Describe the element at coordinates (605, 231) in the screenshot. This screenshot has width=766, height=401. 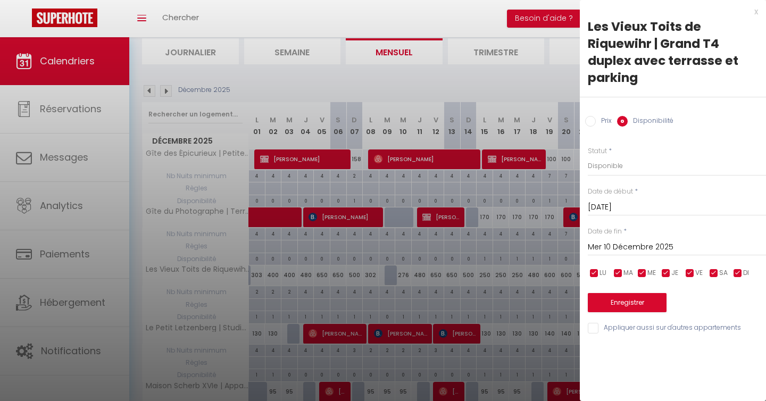
I see `label: Date de fin` at that location.